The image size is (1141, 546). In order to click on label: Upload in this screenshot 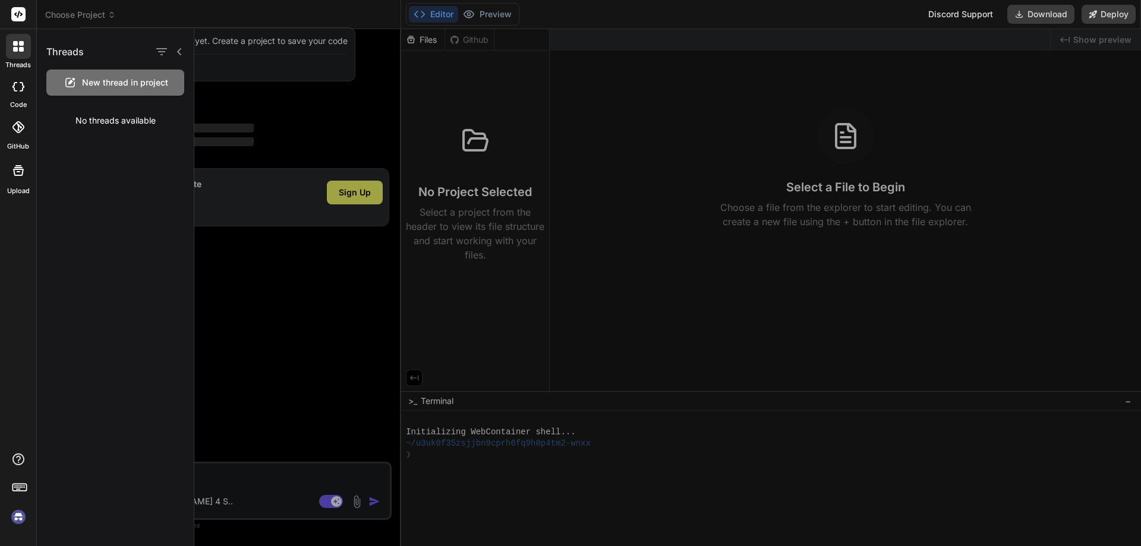, I will do `click(18, 191)`.